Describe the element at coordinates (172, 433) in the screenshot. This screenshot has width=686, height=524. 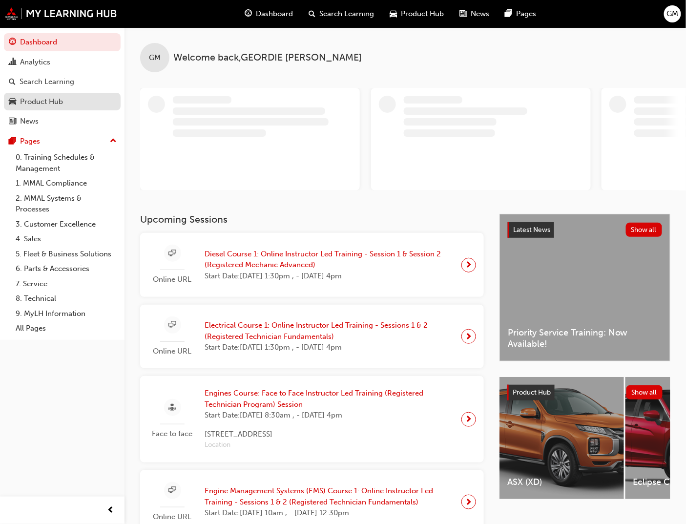
I see `span: Face to face` at that location.